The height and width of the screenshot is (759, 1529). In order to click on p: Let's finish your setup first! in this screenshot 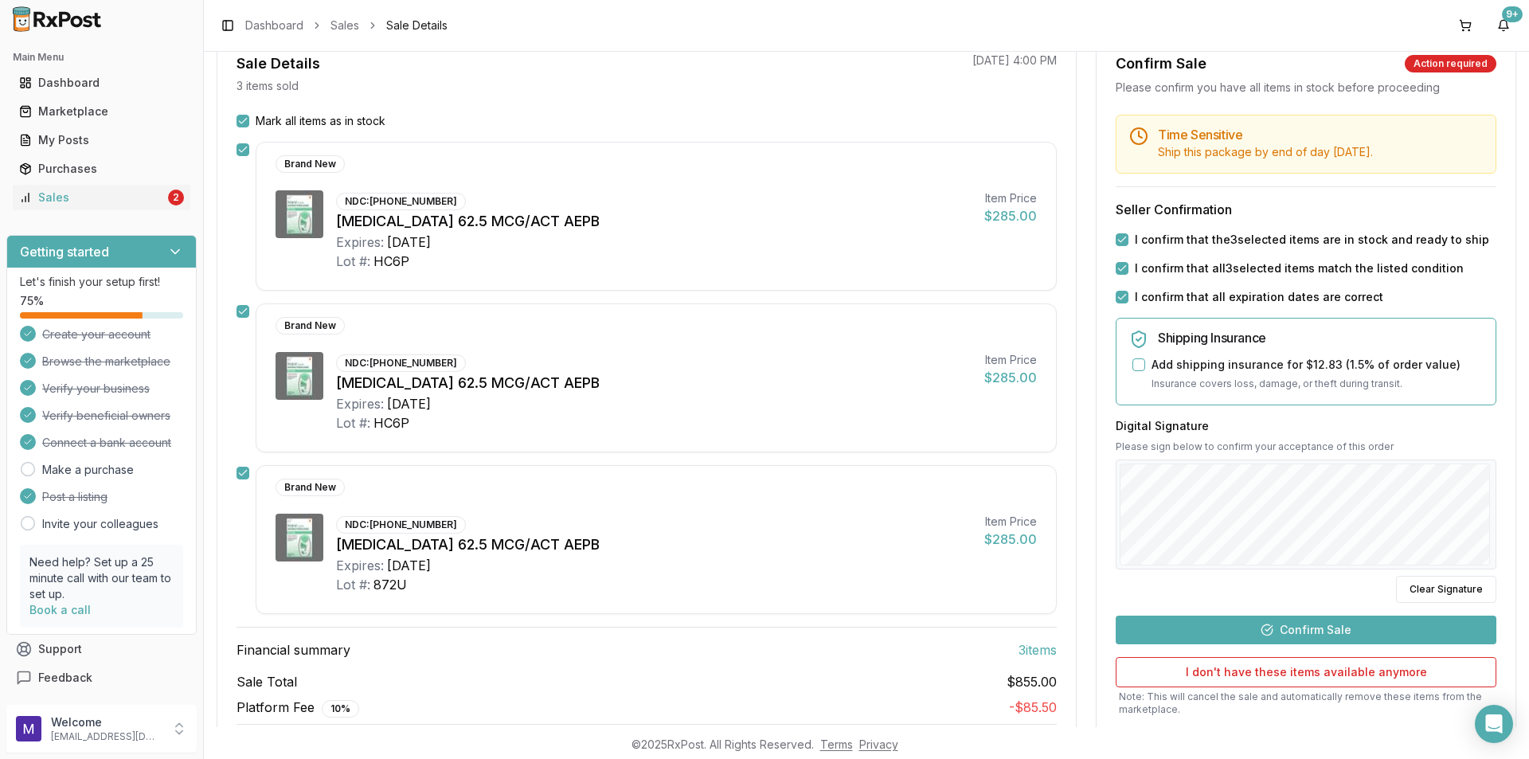, I will do `click(101, 282)`.